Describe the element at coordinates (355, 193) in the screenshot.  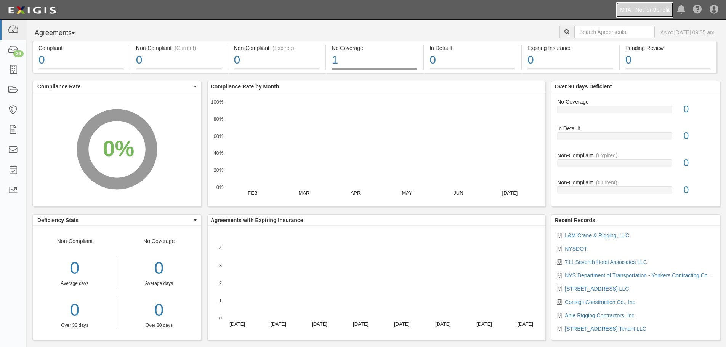
I see `text: APR` at that location.